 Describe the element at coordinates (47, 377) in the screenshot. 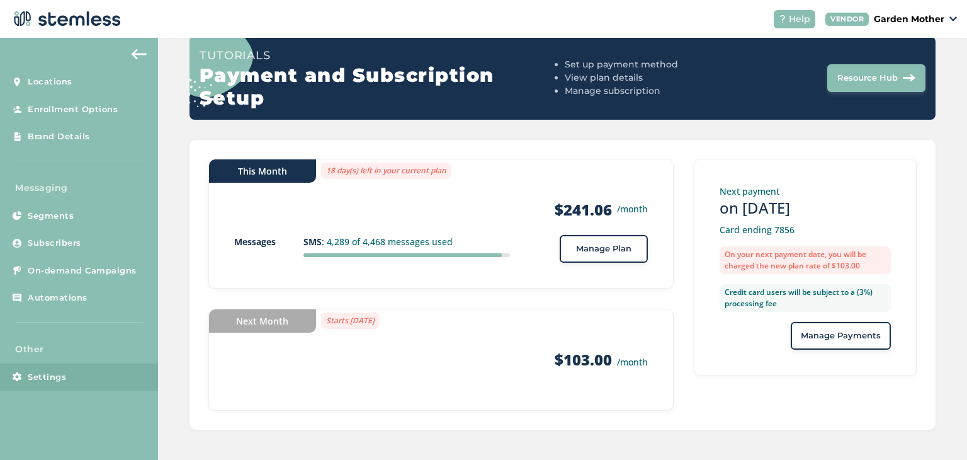

I see `span: Settings` at that location.